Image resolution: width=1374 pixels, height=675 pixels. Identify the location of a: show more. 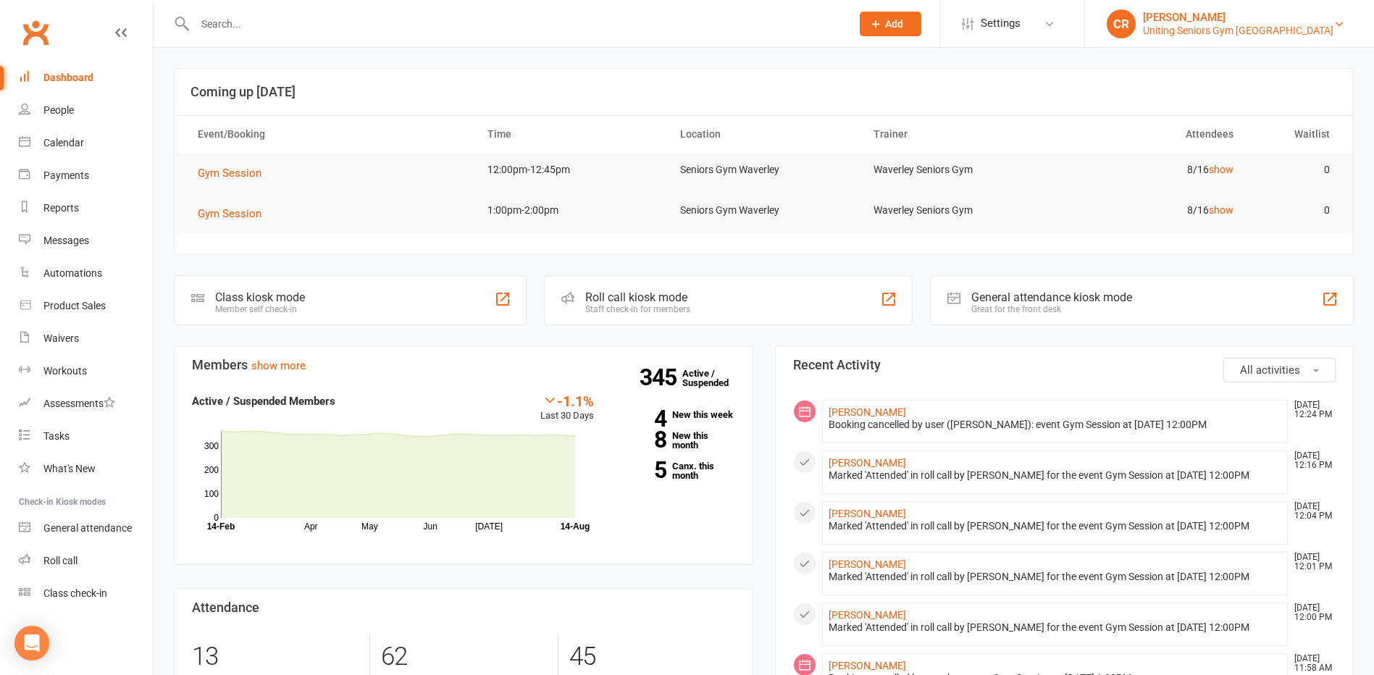
(278, 366).